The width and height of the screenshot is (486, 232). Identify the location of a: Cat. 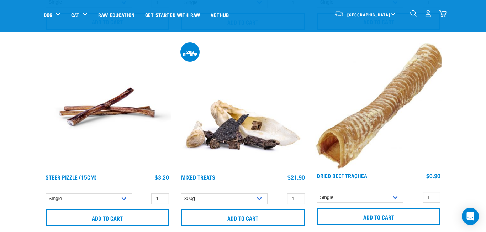
(75, 15).